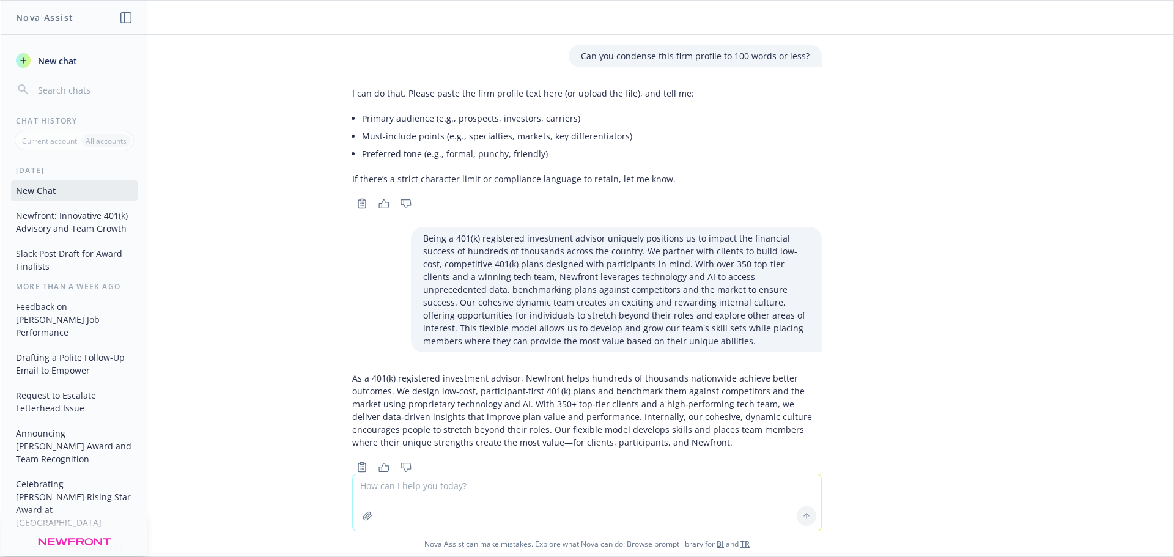 Image resolution: width=1174 pixels, height=557 pixels. I want to click on span: New chat, so click(56, 61).